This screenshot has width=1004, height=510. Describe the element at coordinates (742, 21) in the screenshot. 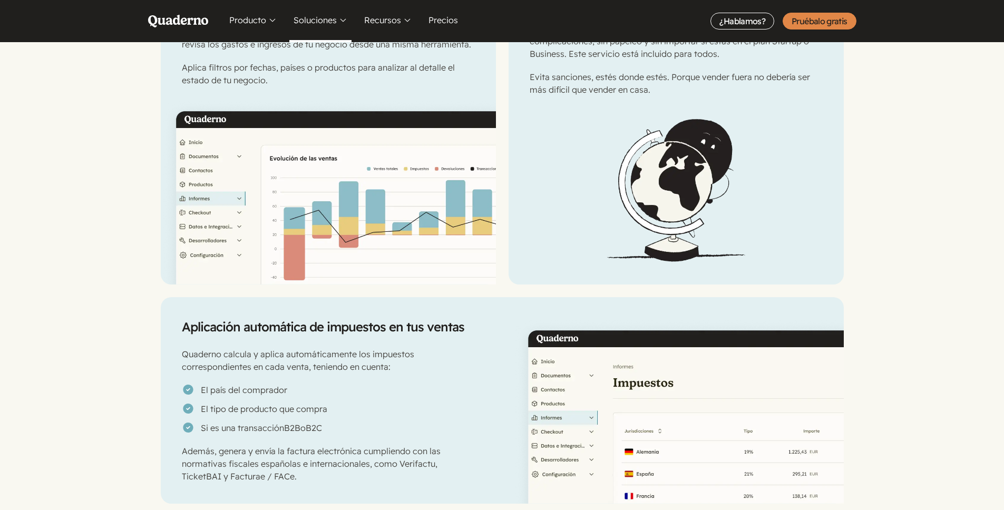

I see `a: ¿Hablamos?` at that location.